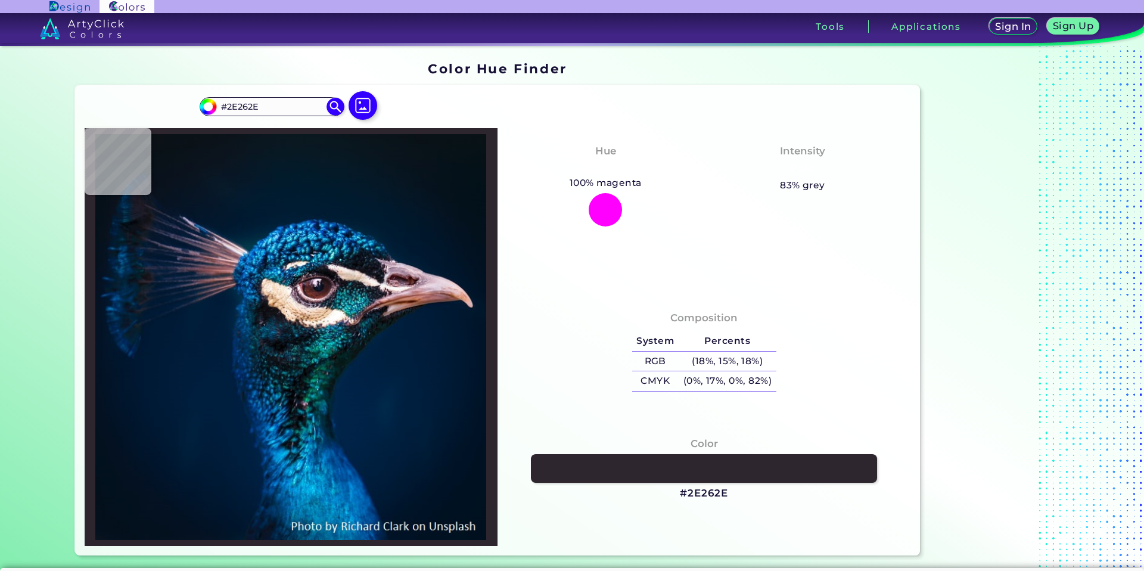 Image resolution: width=1144 pixels, height=571 pixels. Describe the element at coordinates (1013, 26) in the screenshot. I see `h5: Sign In` at that location.